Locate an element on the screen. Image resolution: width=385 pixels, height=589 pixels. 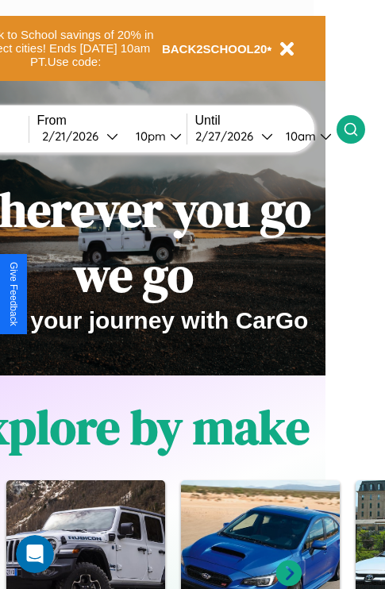
b: BACK2SCHOOL20 is located at coordinates (214, 48).